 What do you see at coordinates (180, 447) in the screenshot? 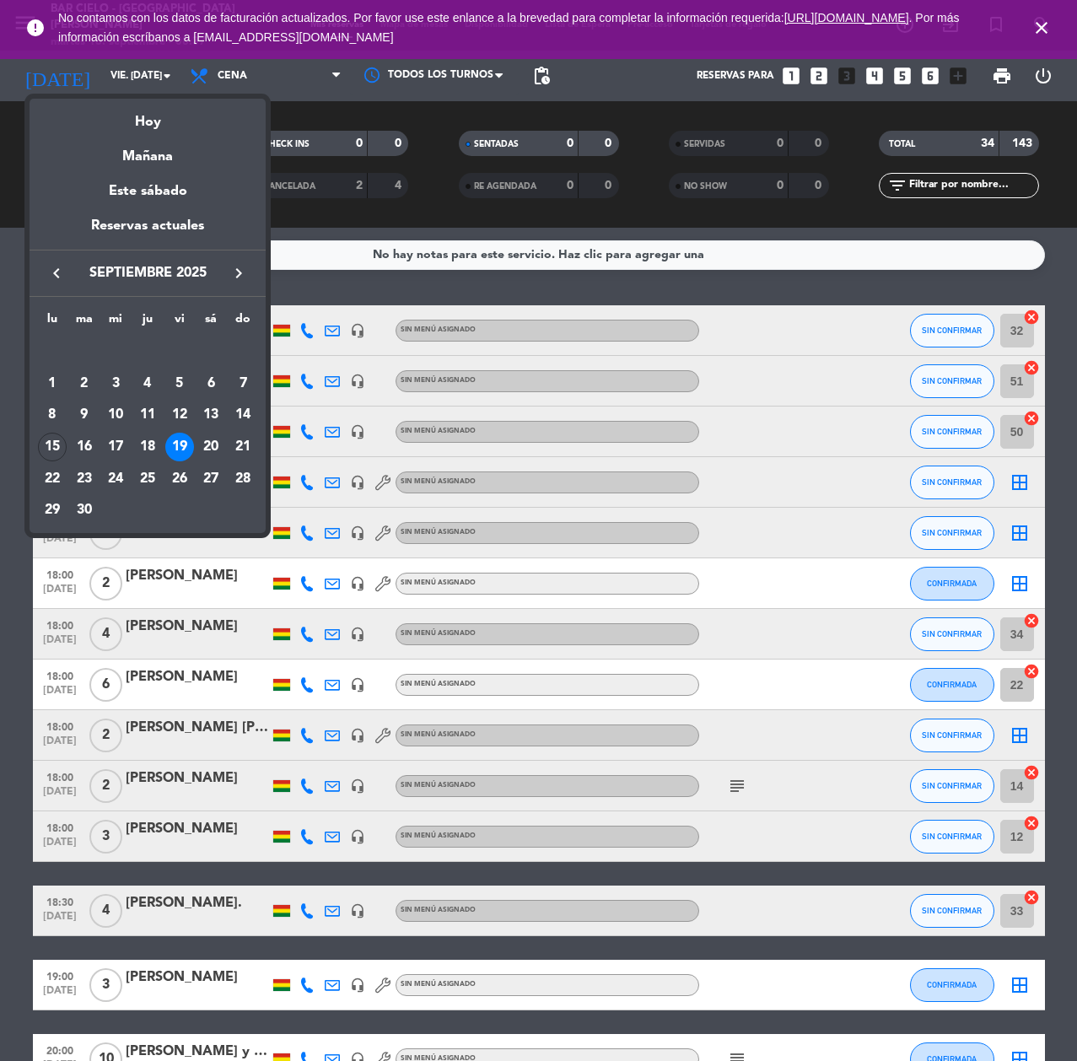
I see `td: 19 de septiembre de 2025` at bounding box center [180, 447].